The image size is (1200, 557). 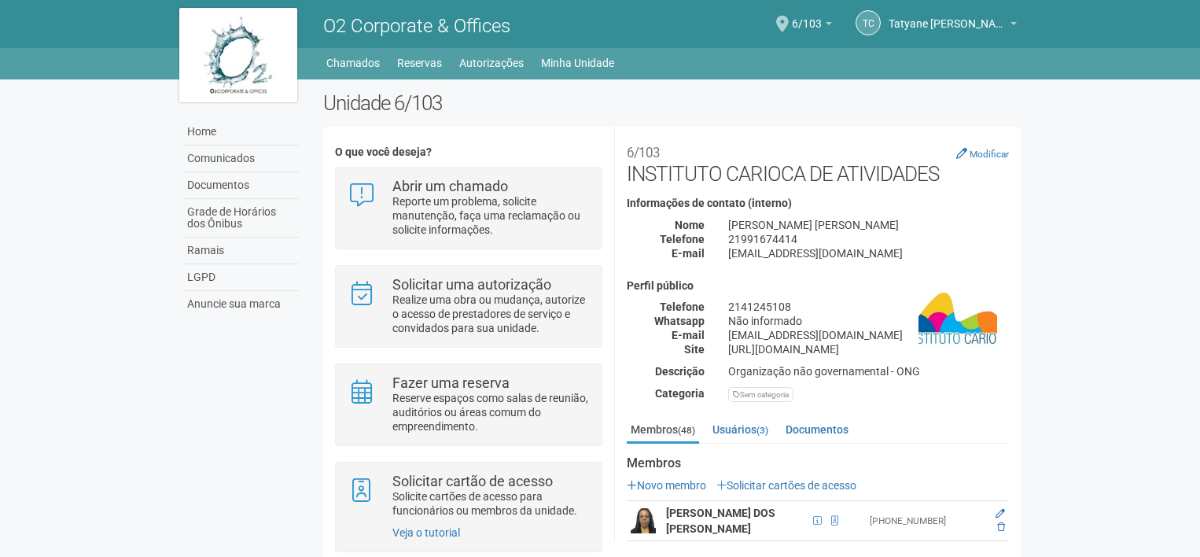 What do you see at coordinates (468, 208) in the screenshot?
I see `a: Abrir um chamado Reporte um problema, solicite manutenção, faça uma reclamação ou solicite inform...` at bounding box center [468, 208].